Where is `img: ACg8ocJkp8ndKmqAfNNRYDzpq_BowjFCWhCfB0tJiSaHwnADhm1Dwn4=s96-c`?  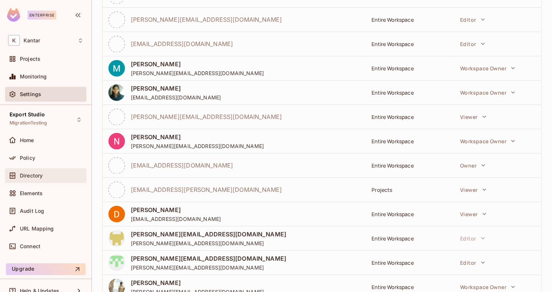 img: ACg8ocJkp8ndKmqAfNNRYDzpq_BowjFCWhCfB0tJiSaHwnADhm1Dwn4=s96-c is located at coordinates (117, 214).